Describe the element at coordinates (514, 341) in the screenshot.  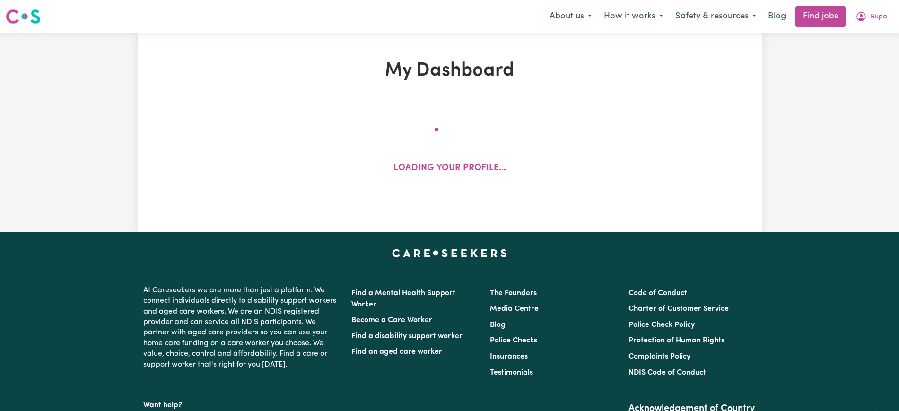
I see `a: Police Checks` at that location.